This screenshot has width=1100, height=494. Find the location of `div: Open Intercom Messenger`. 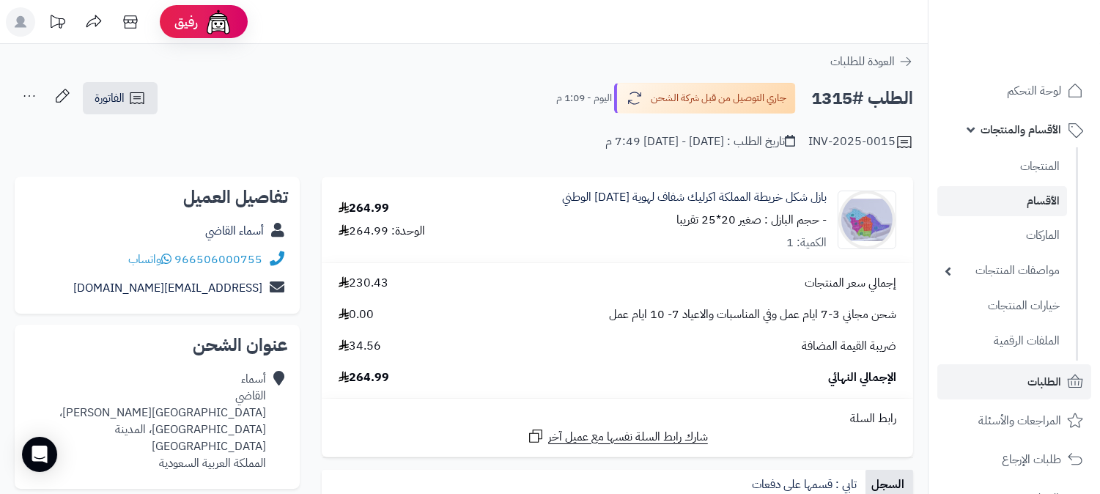

div: Open Intercom Messenger is located at coordinates (40, 454).